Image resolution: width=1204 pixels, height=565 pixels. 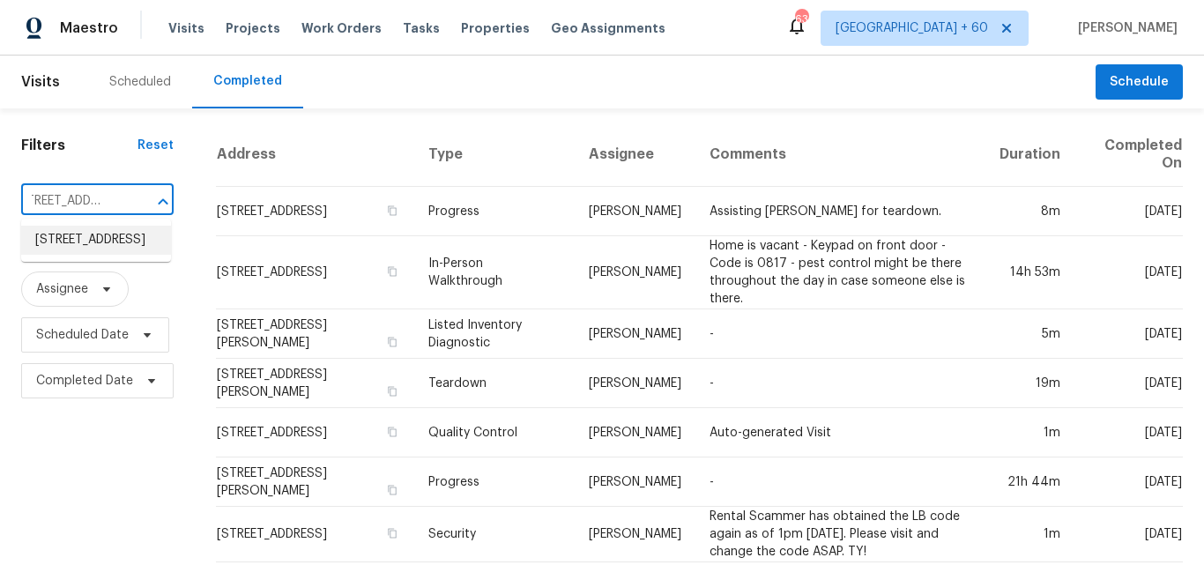 I want to click on td: 21h 44m, so click(x=1029, y=482).